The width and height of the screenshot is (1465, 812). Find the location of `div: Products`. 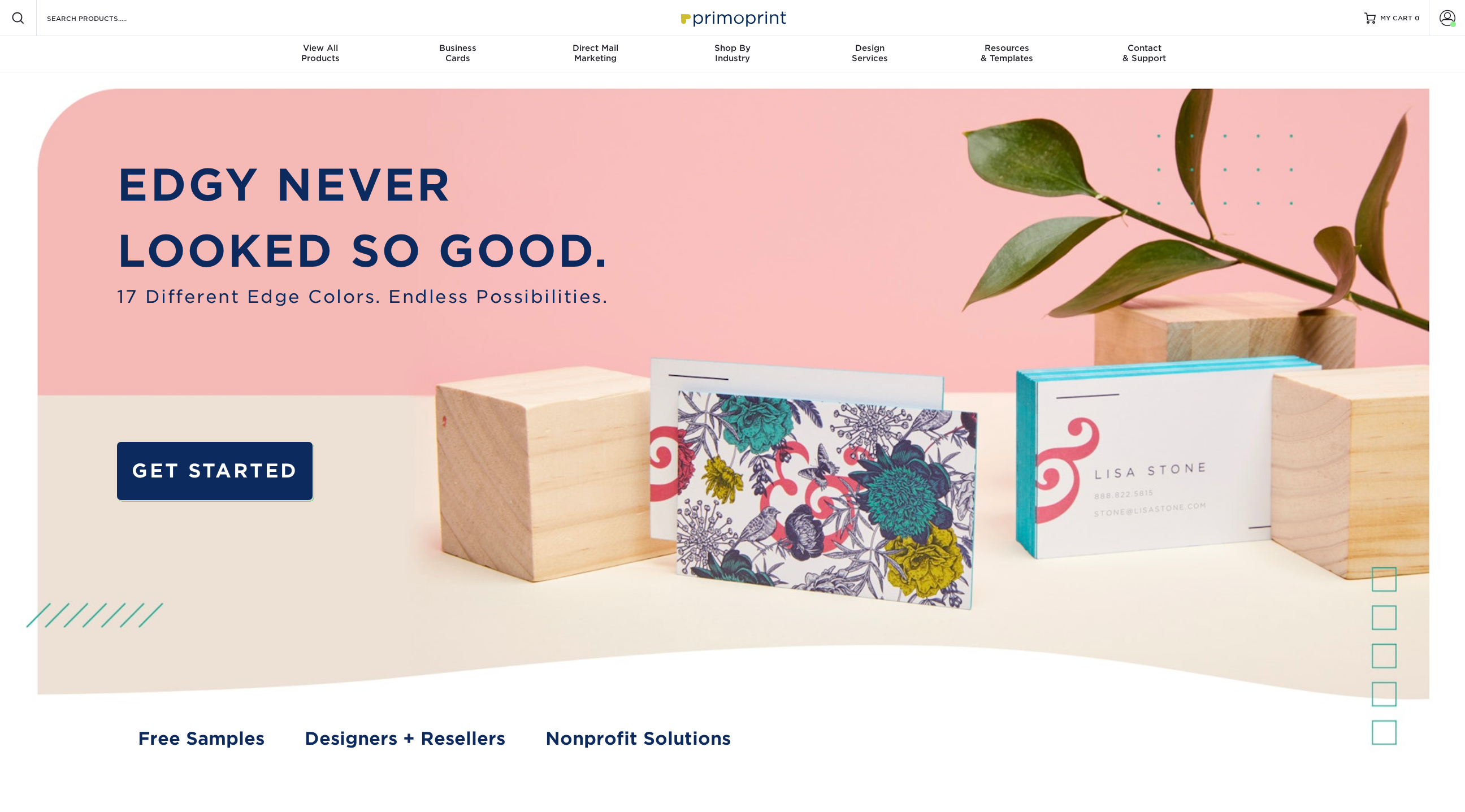

div: Products is located at coordinates (320, 53).